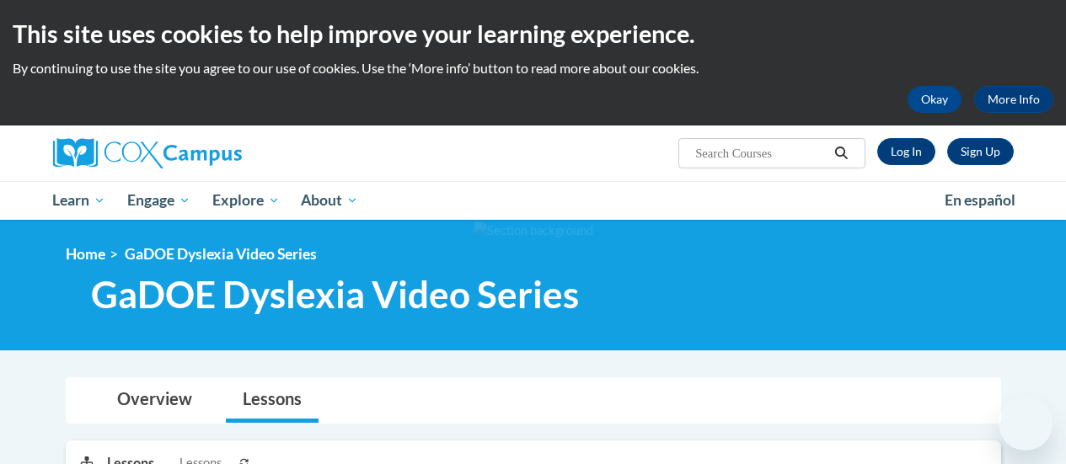 Image resolution: width=1066 pixels, height=464 pixels. What do you see at coordinates (980, 200) in the screenshot?
I see `span: En español` at bounding box center [980, 200].